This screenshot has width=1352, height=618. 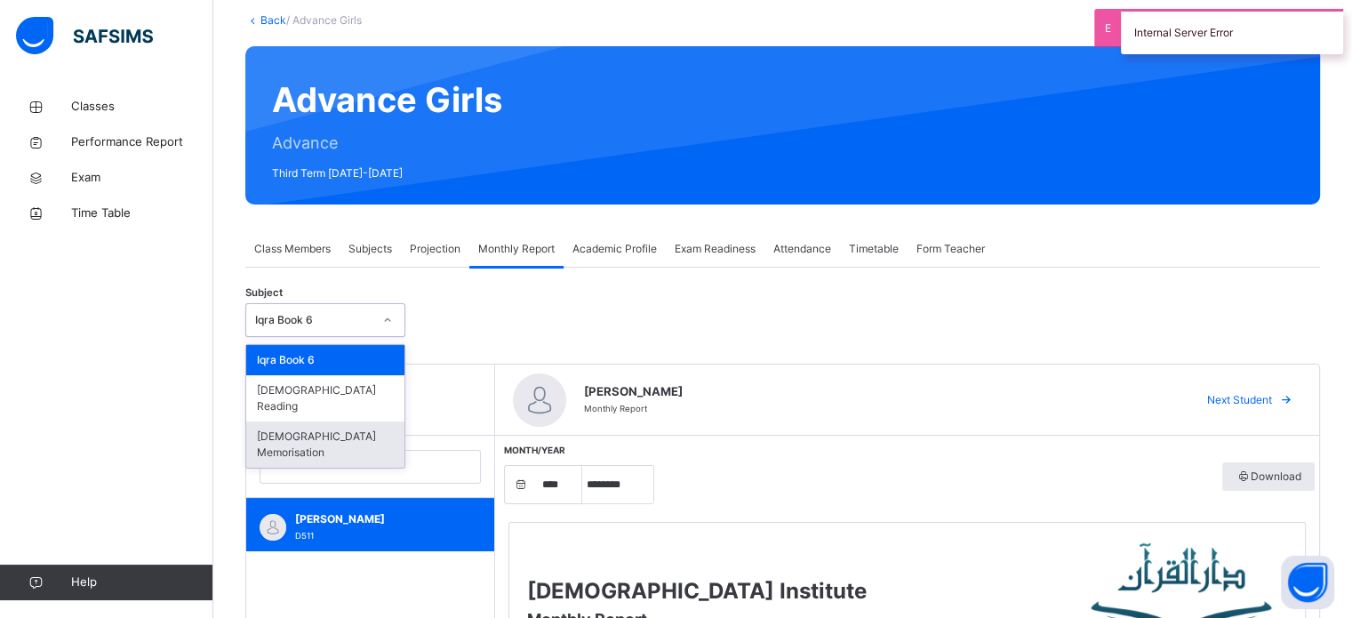 I want to click on span: Classes, so click(x=142, y=107).